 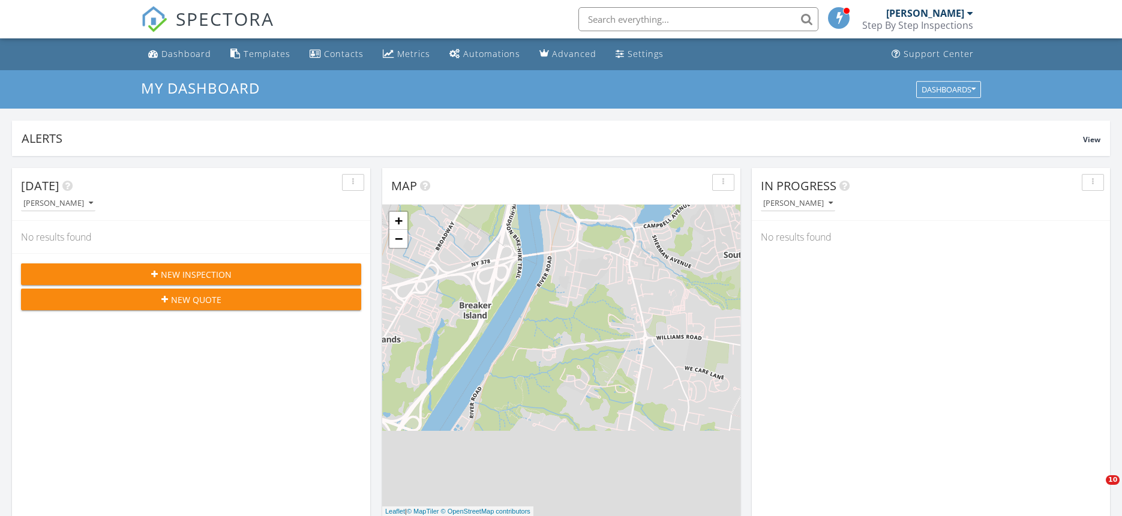 I want to click on a: Support Center, so click(x=932, y=54).